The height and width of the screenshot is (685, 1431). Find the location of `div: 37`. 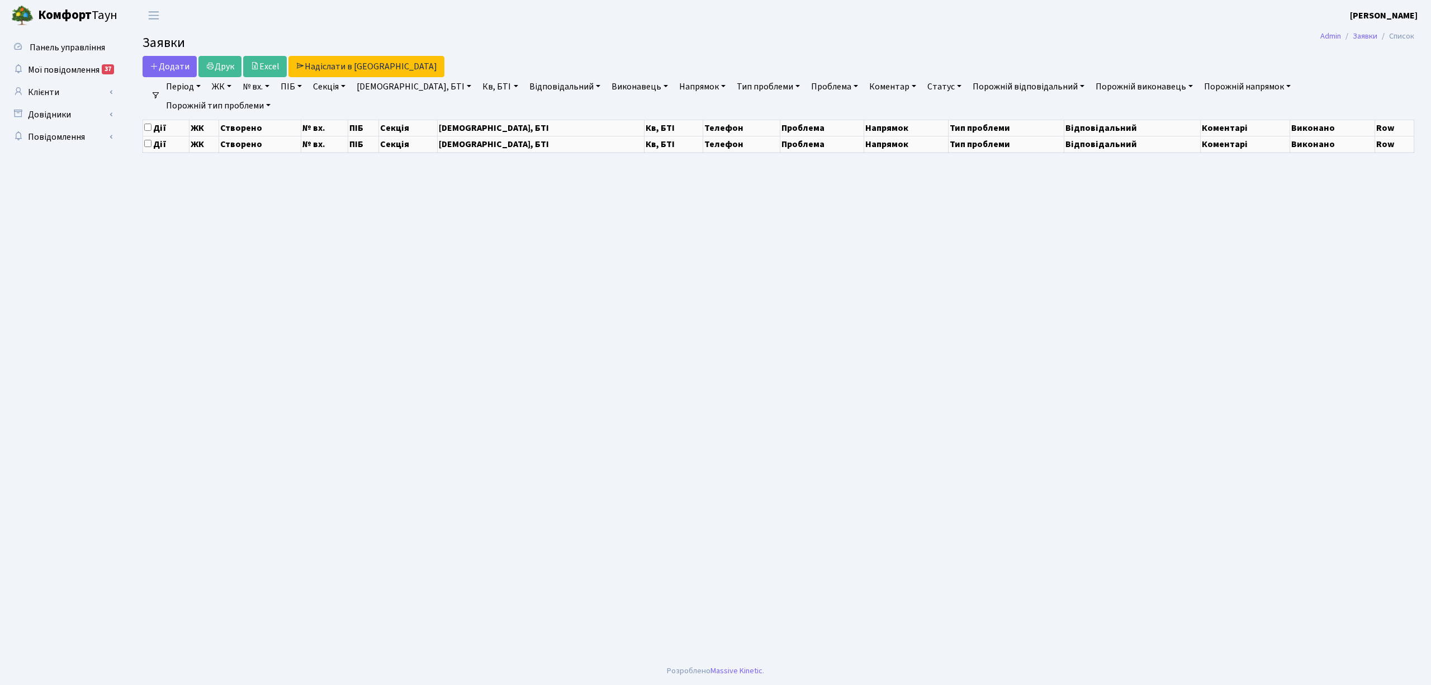

div: 37 is located at coordinates (108, 69).